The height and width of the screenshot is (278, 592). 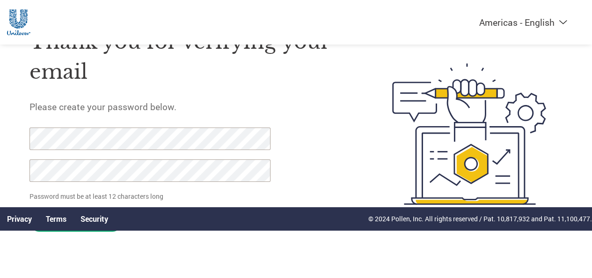 I want to click on a: Privacy, so click(x=19, y=218).